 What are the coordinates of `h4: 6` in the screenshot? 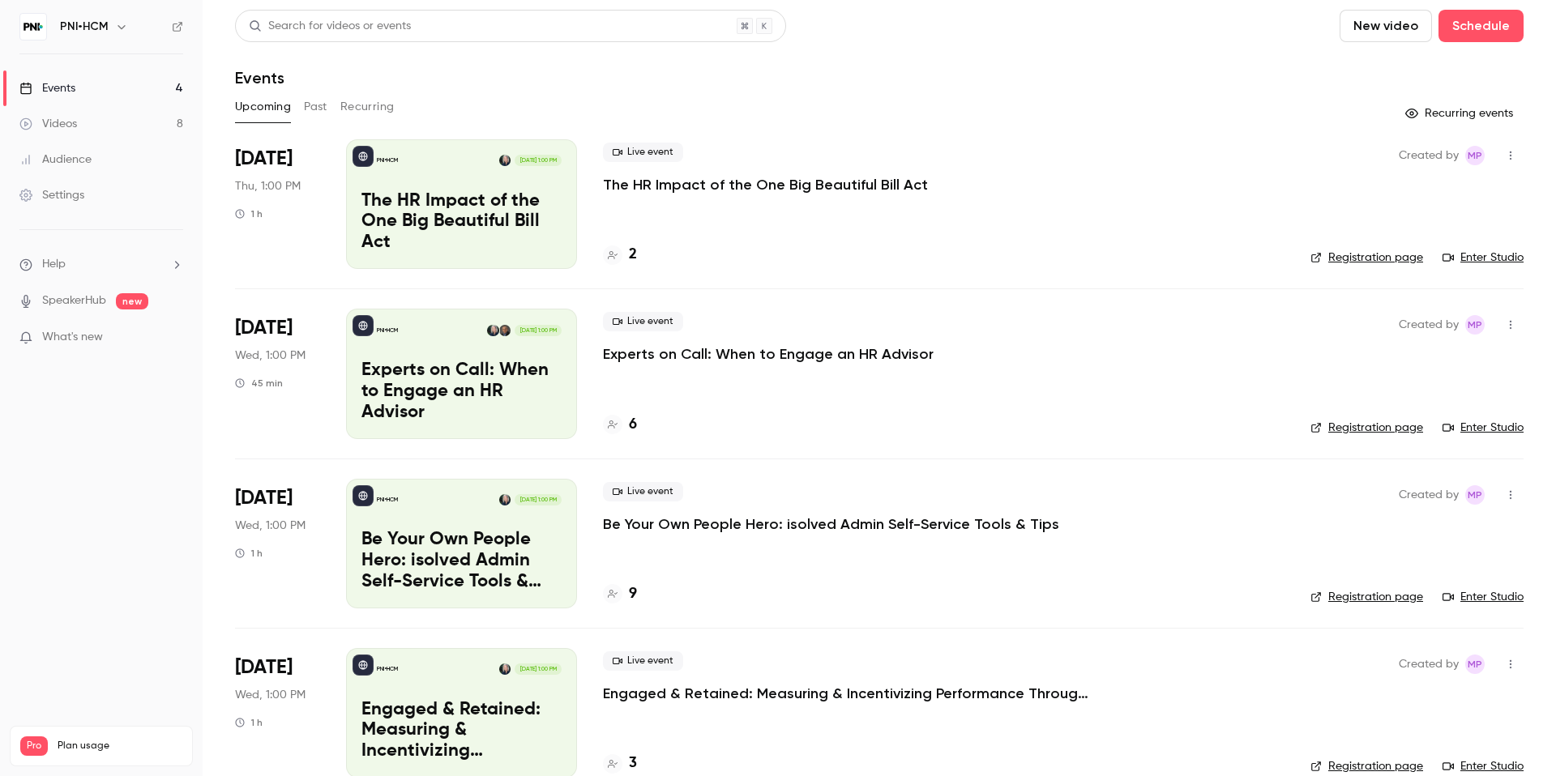 It's located at (633, 425).